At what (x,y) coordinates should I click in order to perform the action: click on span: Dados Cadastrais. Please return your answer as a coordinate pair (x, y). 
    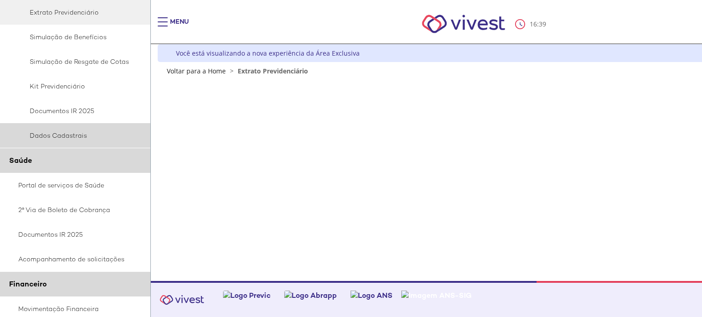
    Looking at the image, I should click on (74, 136).